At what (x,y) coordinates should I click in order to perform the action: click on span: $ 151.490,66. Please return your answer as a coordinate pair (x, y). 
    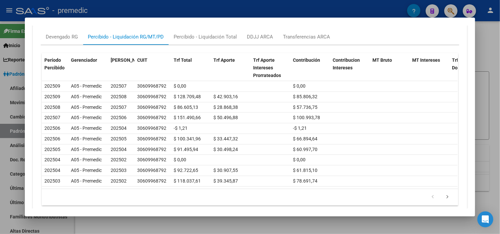
    Looking at the image, I should click on (187, 117).